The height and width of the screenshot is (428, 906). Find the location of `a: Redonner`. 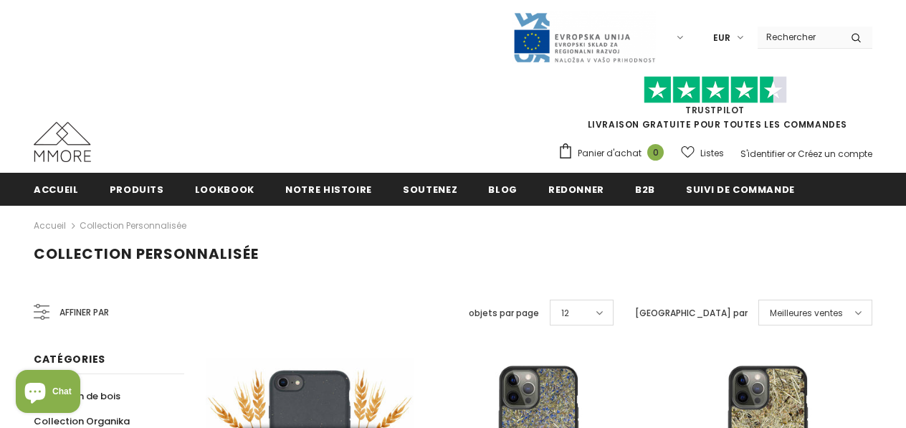

a: Redonner is located at coordinates (576, 189).